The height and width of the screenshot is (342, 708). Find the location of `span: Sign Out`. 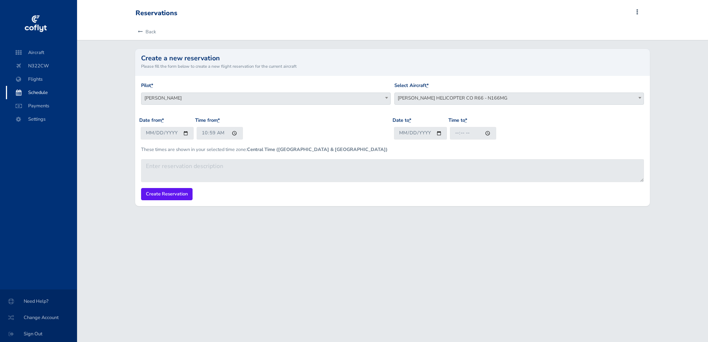

span: Sign Out is located at coordinates (39, 334).